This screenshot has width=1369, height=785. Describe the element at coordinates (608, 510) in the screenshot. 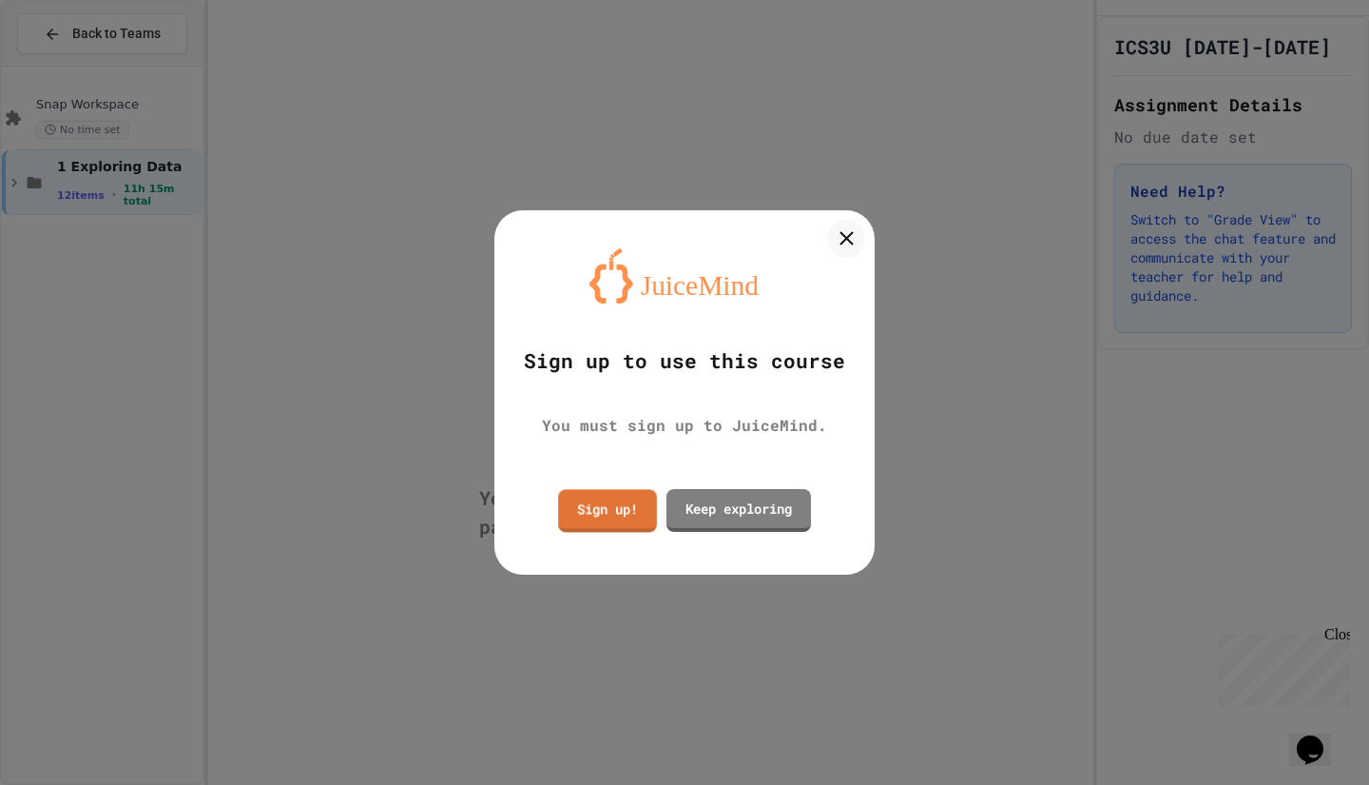

I see `a: Sign up!` at that location.